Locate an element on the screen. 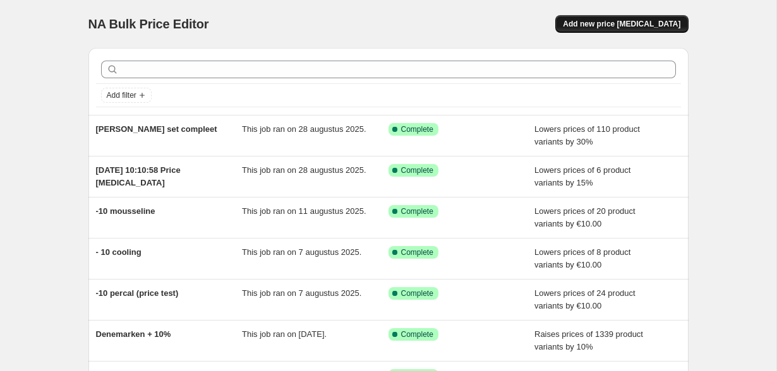  span: -10 percal (price test) is located at coordinates (137, 293).